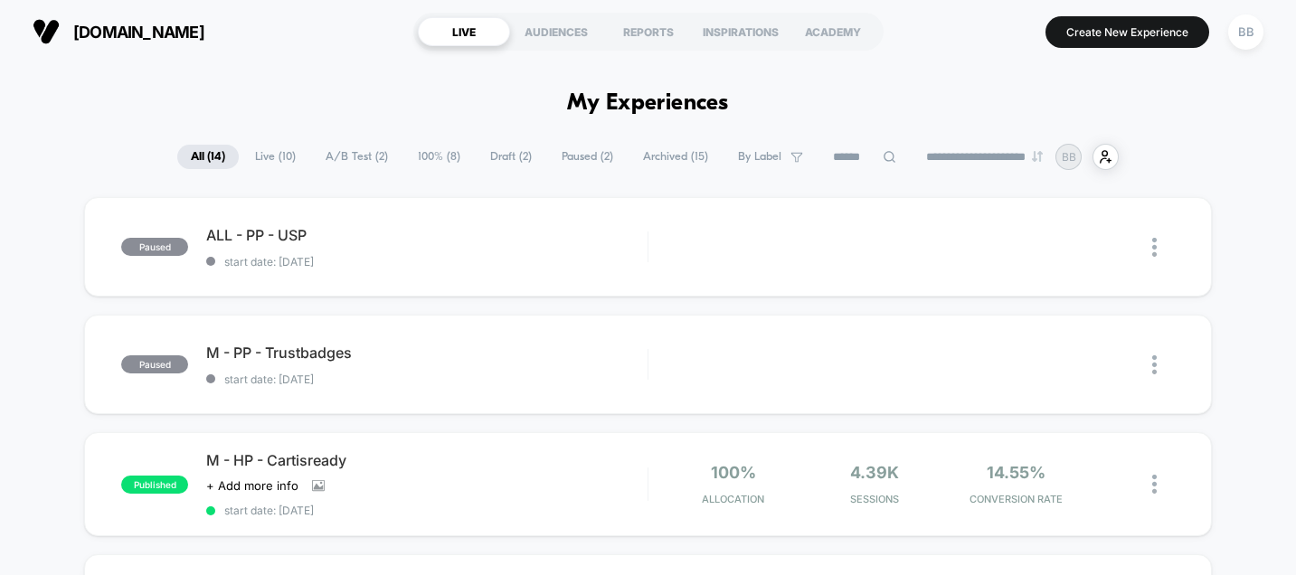 This screenshot has width=1296, height=575. I want to click on button: Create New Experience, so click(1127, 32).